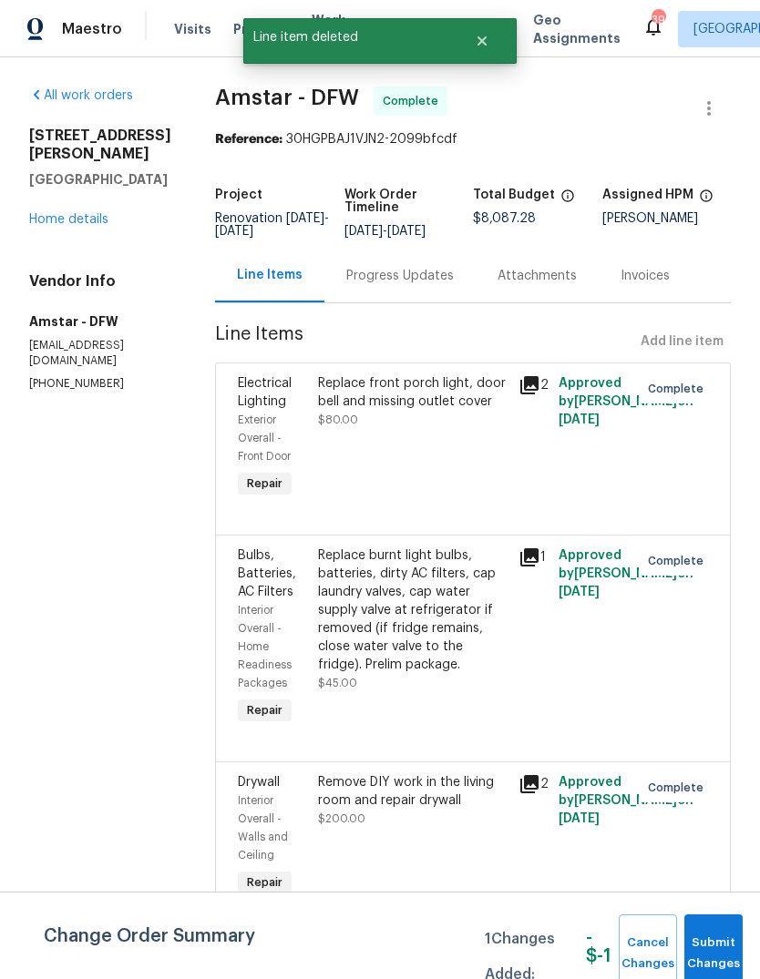  I want to click on span: Cancel Changes, so click(648, 954).